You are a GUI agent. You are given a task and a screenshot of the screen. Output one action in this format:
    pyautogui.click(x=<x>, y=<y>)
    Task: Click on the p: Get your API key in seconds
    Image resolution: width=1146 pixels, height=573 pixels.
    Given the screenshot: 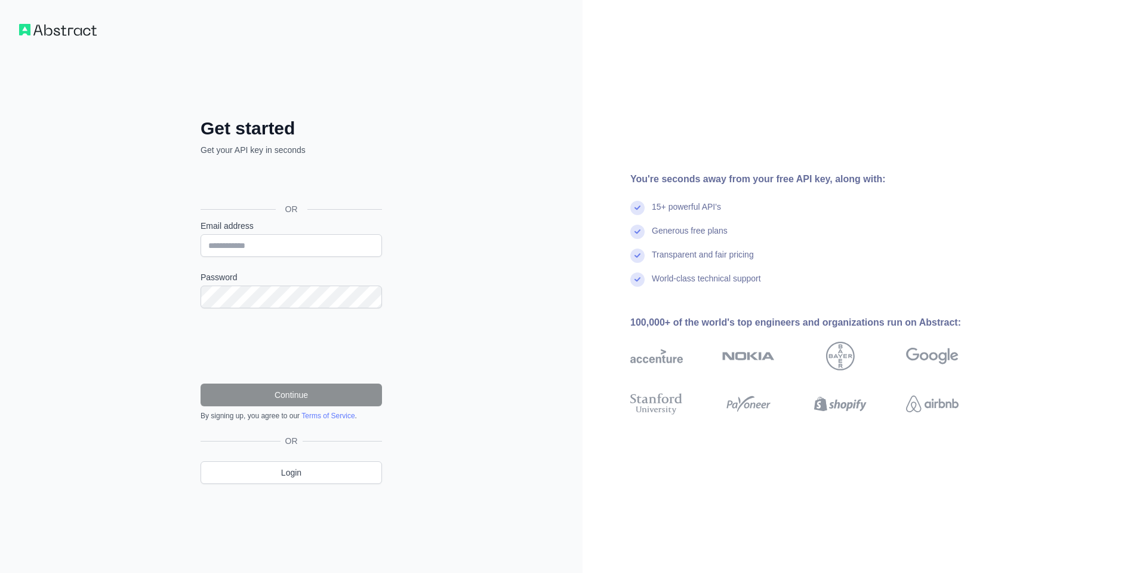 What is the action you would take?
    pyautogui.click(x=291, y=150)
    